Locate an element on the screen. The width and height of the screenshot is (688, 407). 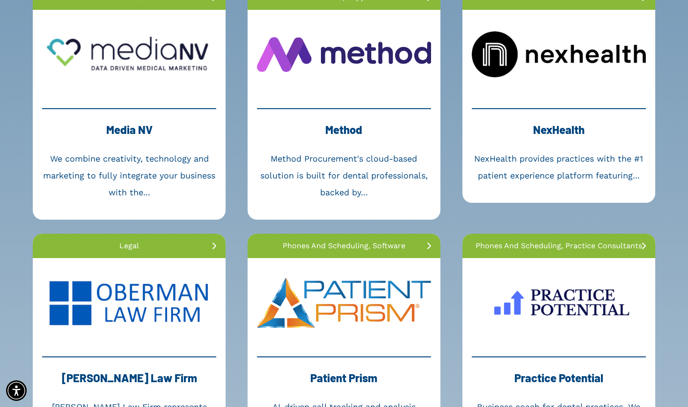
div: Media NV is located at coordinates (129, 134).